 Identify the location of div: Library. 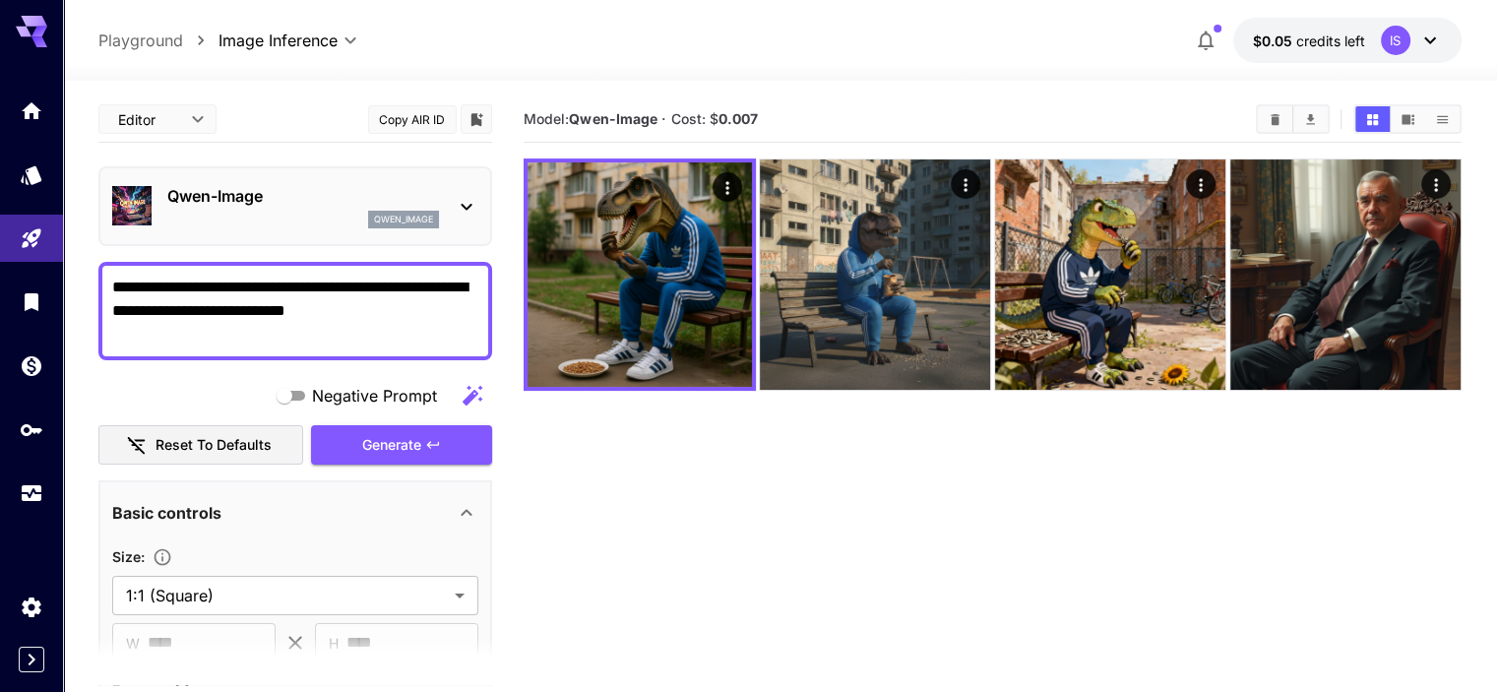
(31, 301).